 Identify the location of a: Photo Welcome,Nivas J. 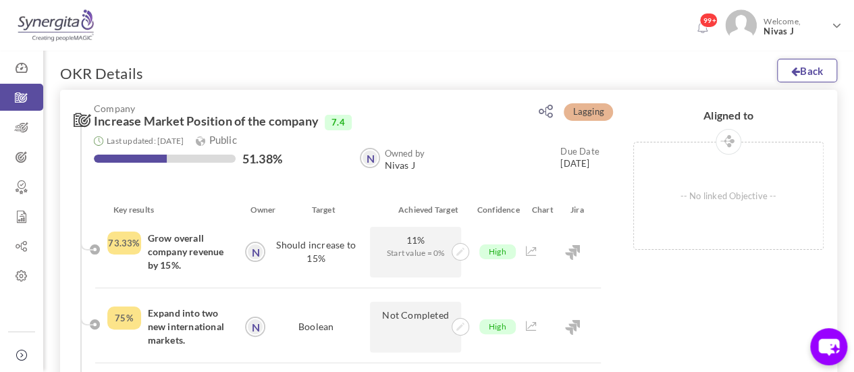
(783, 24).